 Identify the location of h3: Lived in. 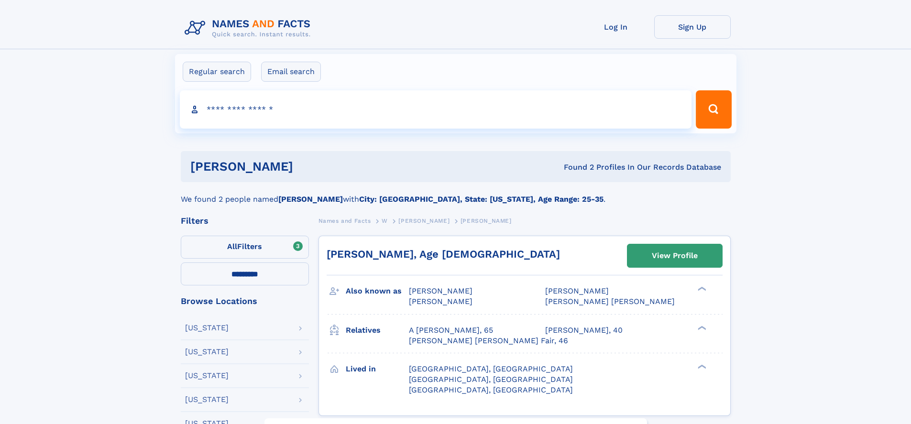
(377, 369).